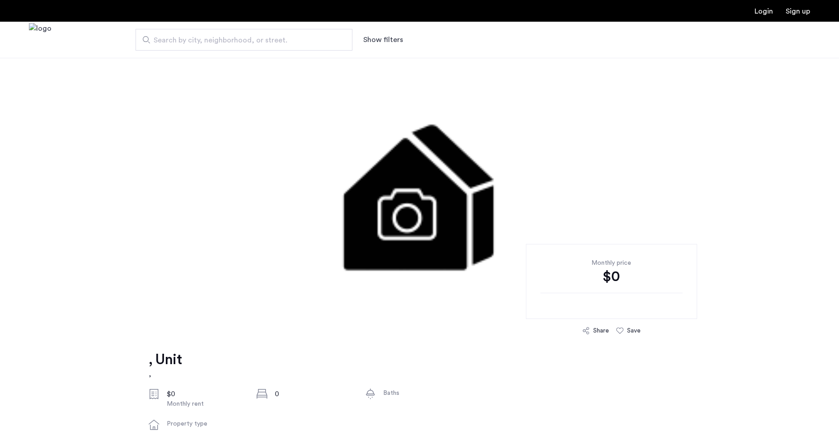 This screenshot has width=839, height=431. I want to click on div: Property type, so click(205, 424).